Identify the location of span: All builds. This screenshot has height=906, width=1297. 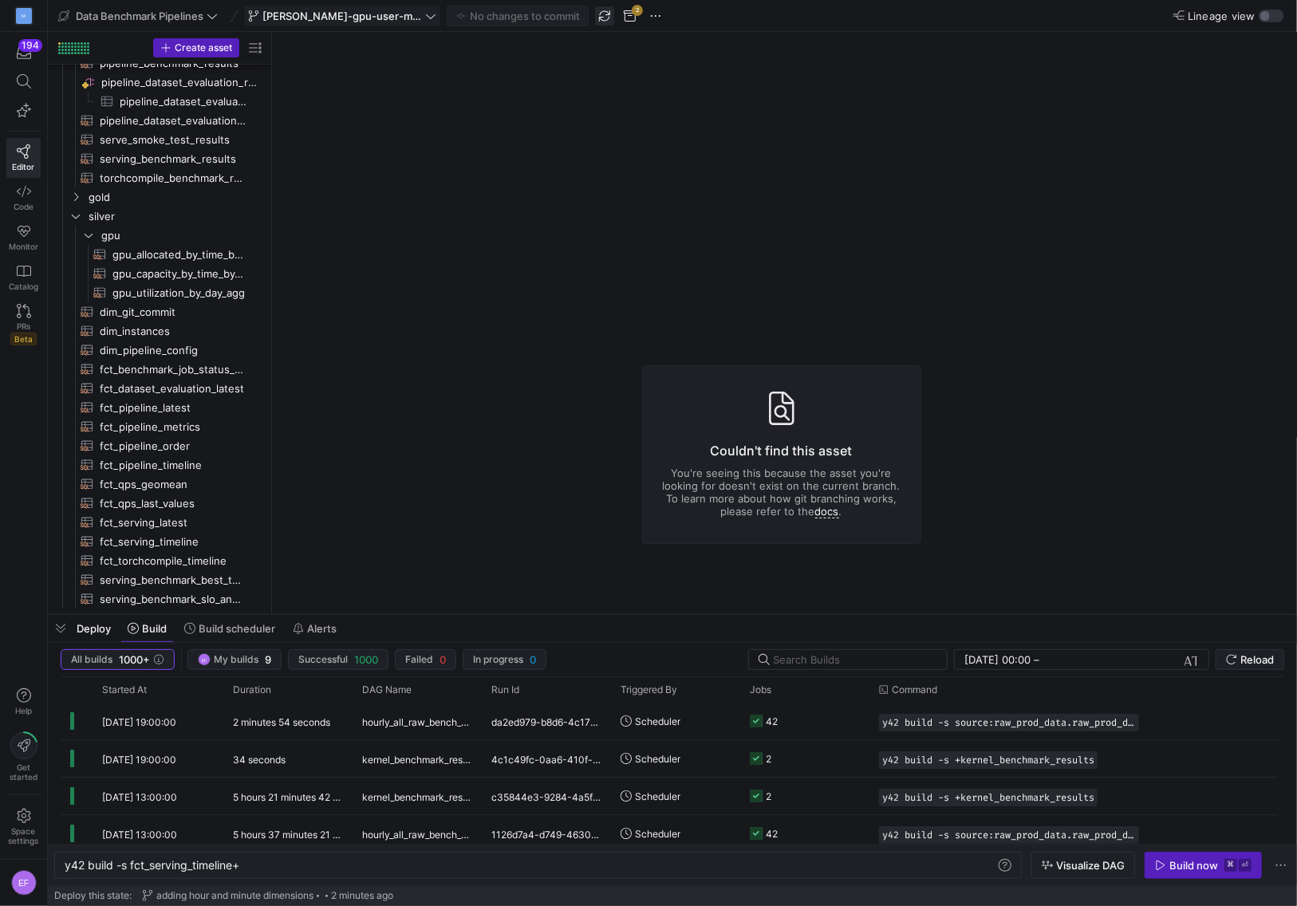
(92, 659).